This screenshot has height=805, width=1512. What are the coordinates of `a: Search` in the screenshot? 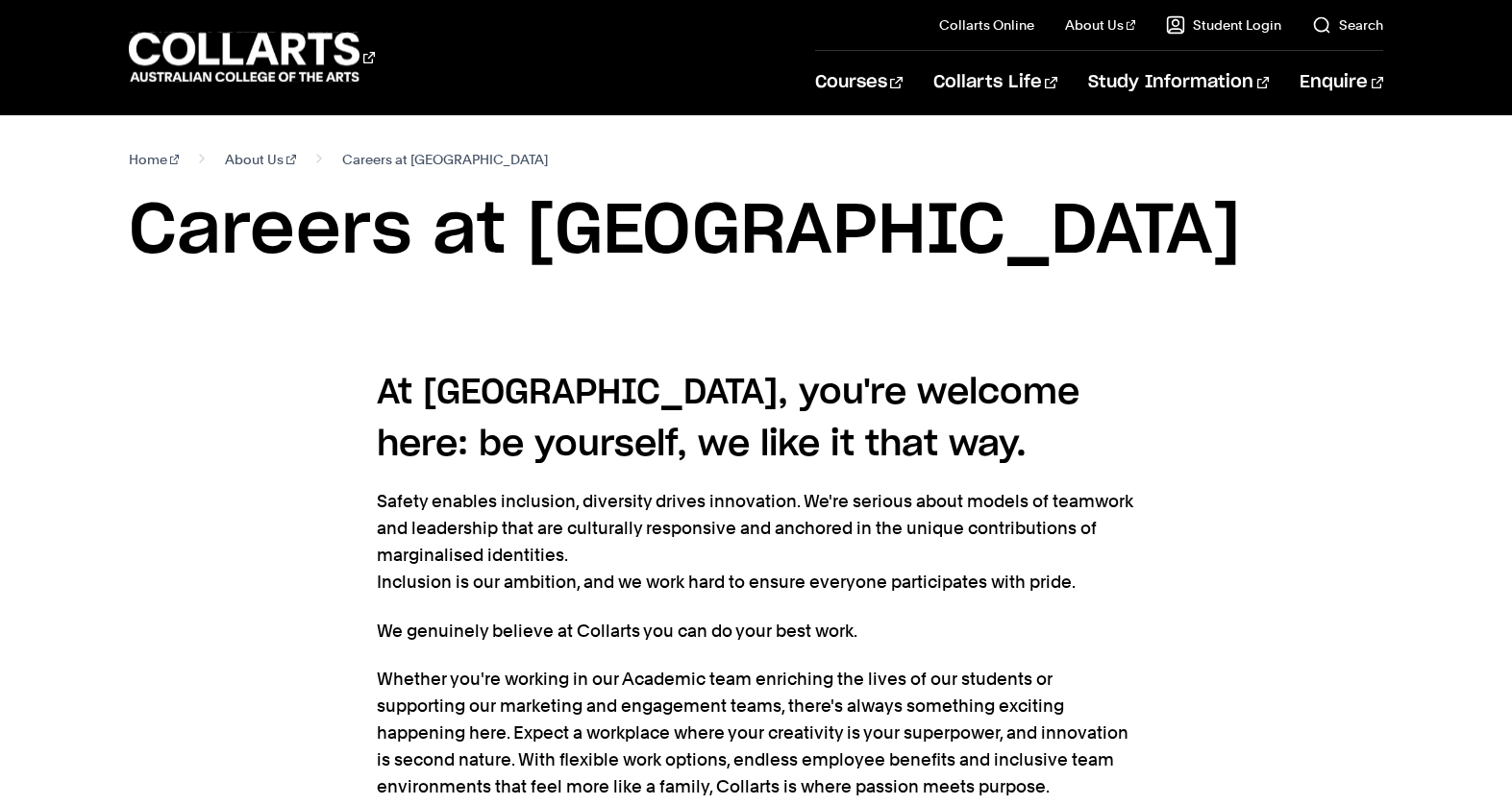 It's located at (1347, 25).